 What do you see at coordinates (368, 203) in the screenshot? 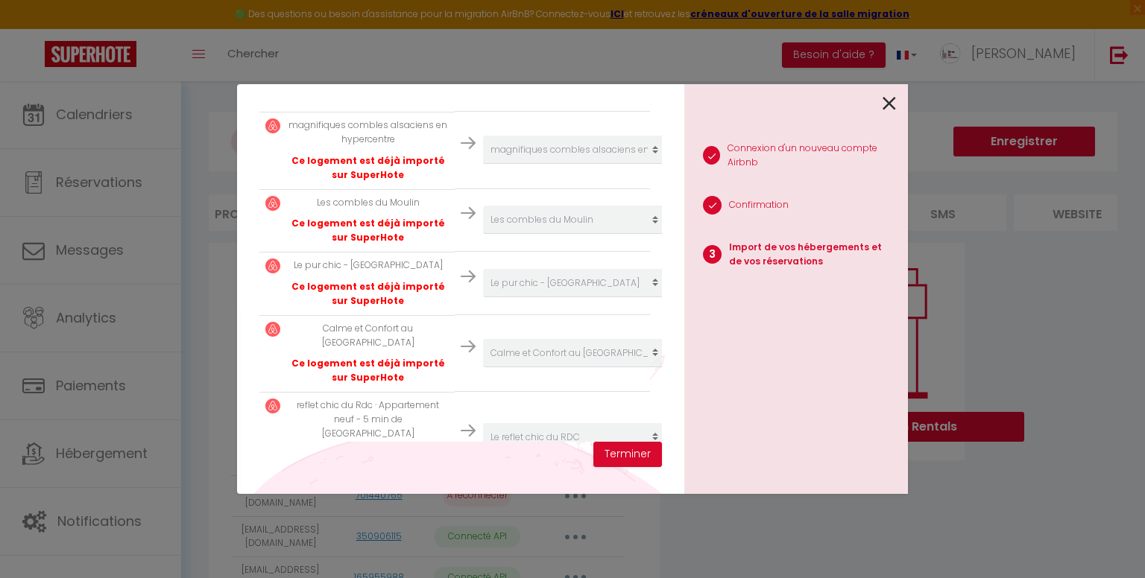
I see `p: Les combles du Moulin` at bounding box center [368, 203].